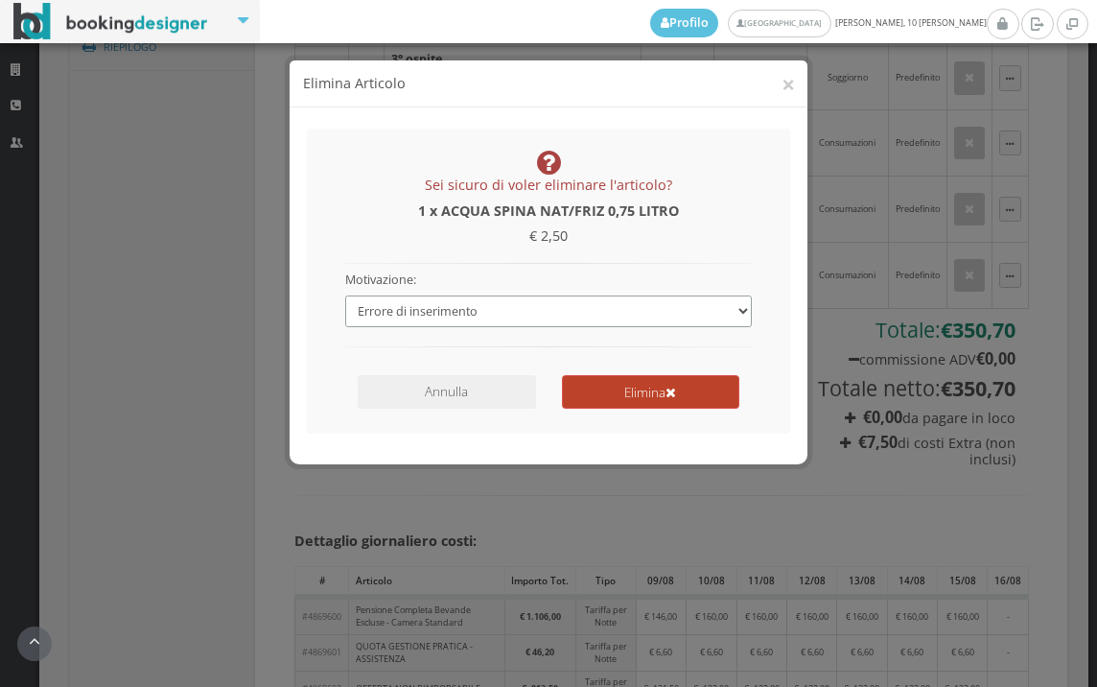 The image size is (1097, 687). Describe the element at coordinates (110, 21) in the screenshot. I see `img: BookingDesigner.com` at that location.